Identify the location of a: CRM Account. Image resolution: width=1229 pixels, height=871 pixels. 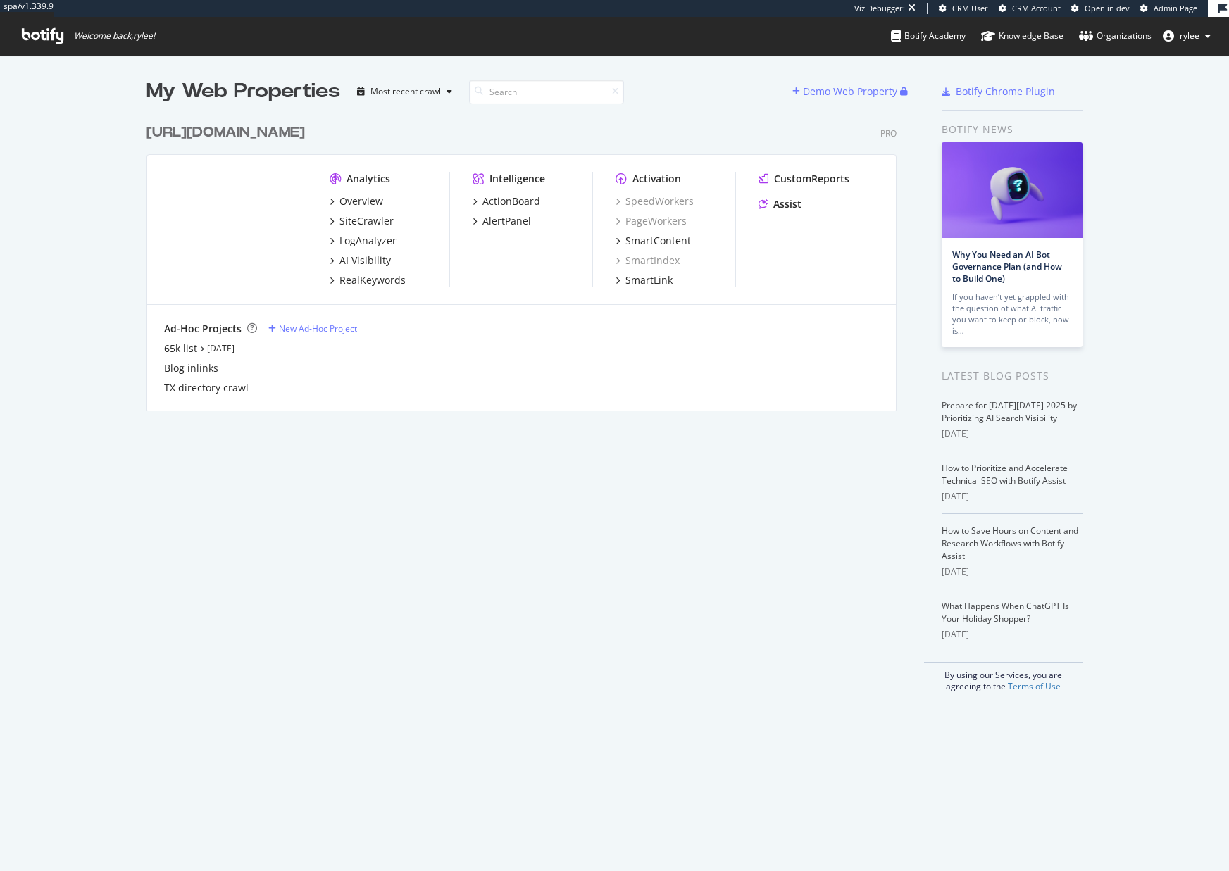
(1029, 8).